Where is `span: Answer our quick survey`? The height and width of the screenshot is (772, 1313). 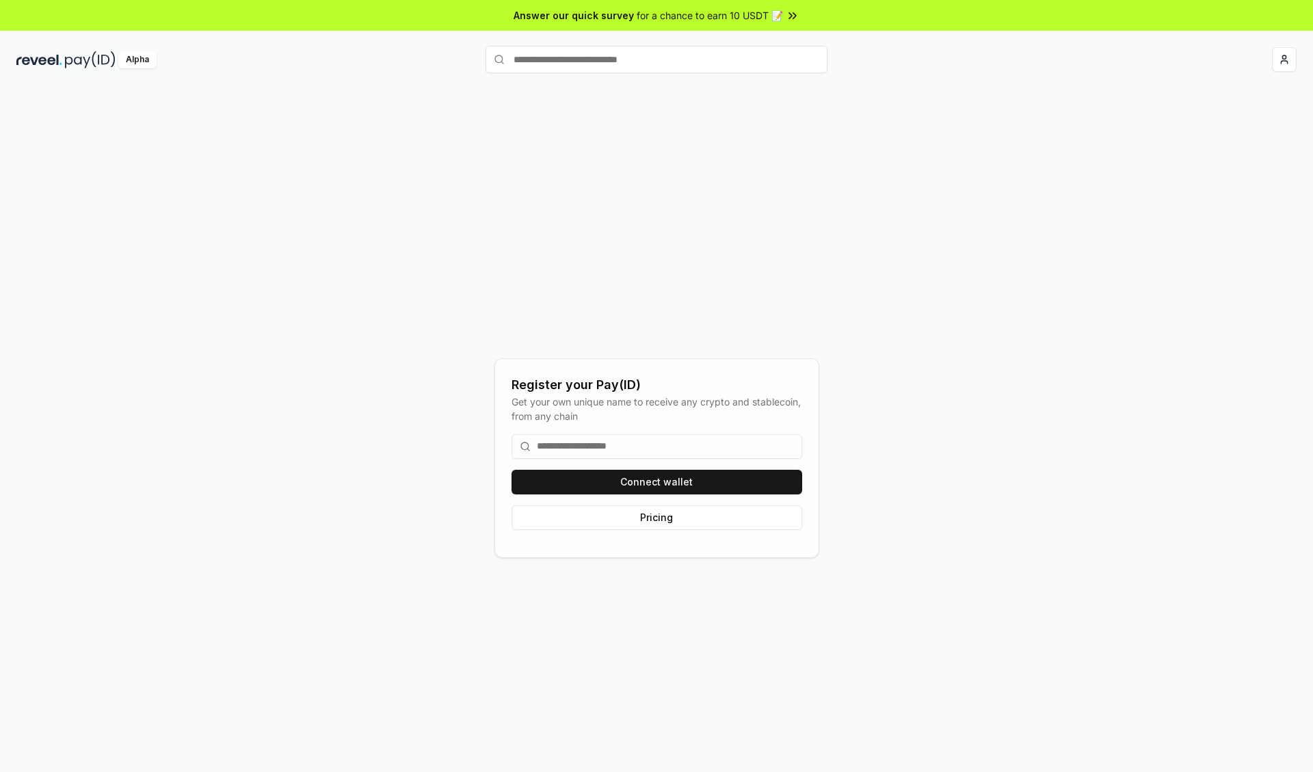 span: Answer our quick survey is located at coordinates (574, 15).